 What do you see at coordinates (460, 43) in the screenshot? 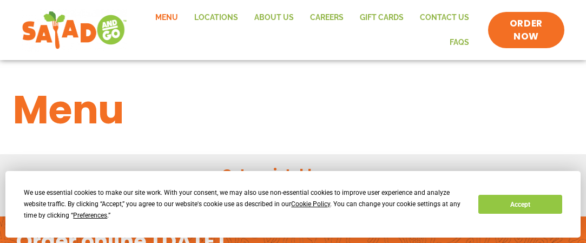
I see `a: FAQs` at bounding box center [460, 43].